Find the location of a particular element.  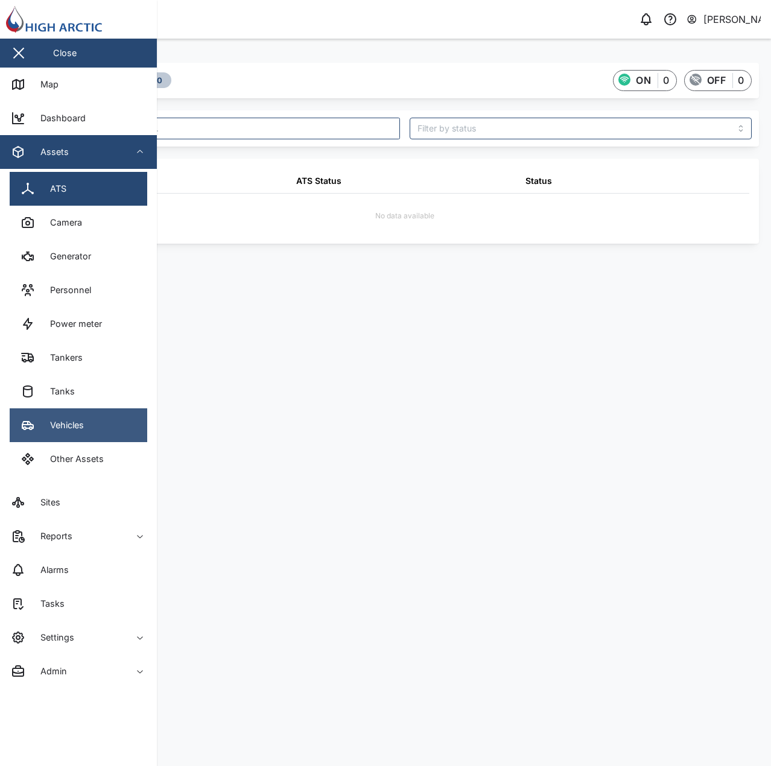

img: Main Logo is located at coordinates (84, 19).